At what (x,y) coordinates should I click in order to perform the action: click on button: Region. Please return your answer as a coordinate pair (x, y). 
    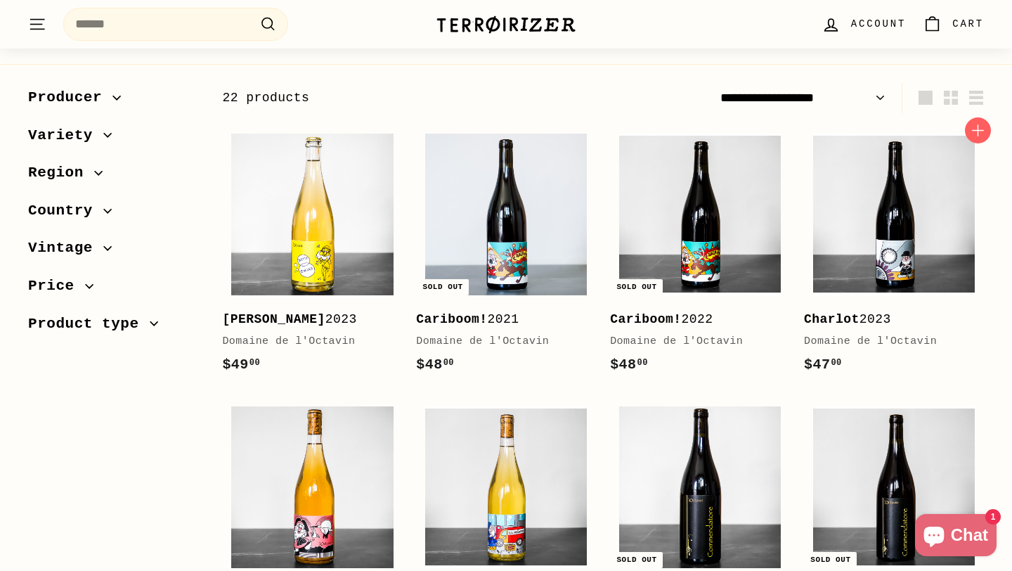
    Looking at the image, I should click on (114, 176).